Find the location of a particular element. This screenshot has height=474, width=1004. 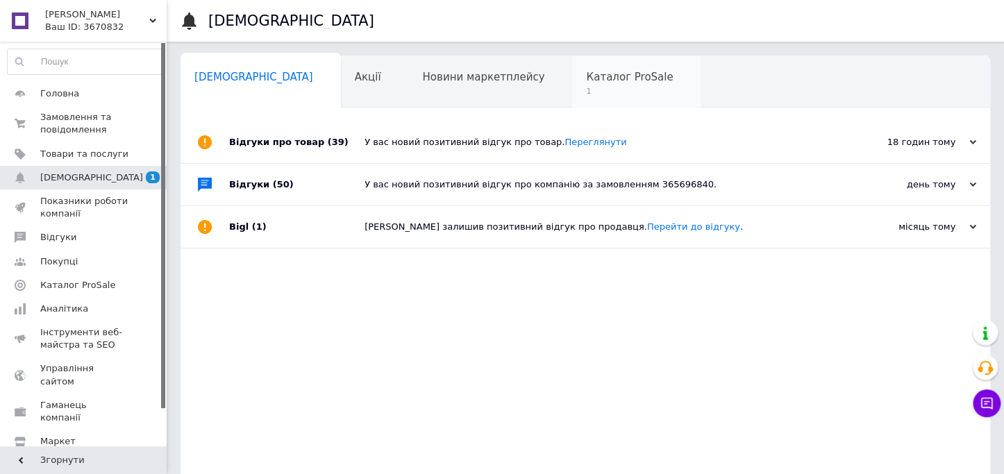

span: Покупці is located at coordinates (59, 262).